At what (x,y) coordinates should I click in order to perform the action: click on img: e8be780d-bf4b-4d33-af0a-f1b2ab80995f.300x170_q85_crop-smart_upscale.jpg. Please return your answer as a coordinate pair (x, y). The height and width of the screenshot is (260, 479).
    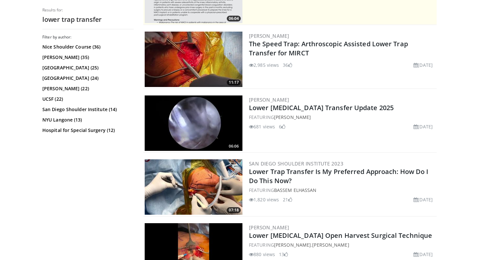
    Looking at the image, I should click on (193, 187).